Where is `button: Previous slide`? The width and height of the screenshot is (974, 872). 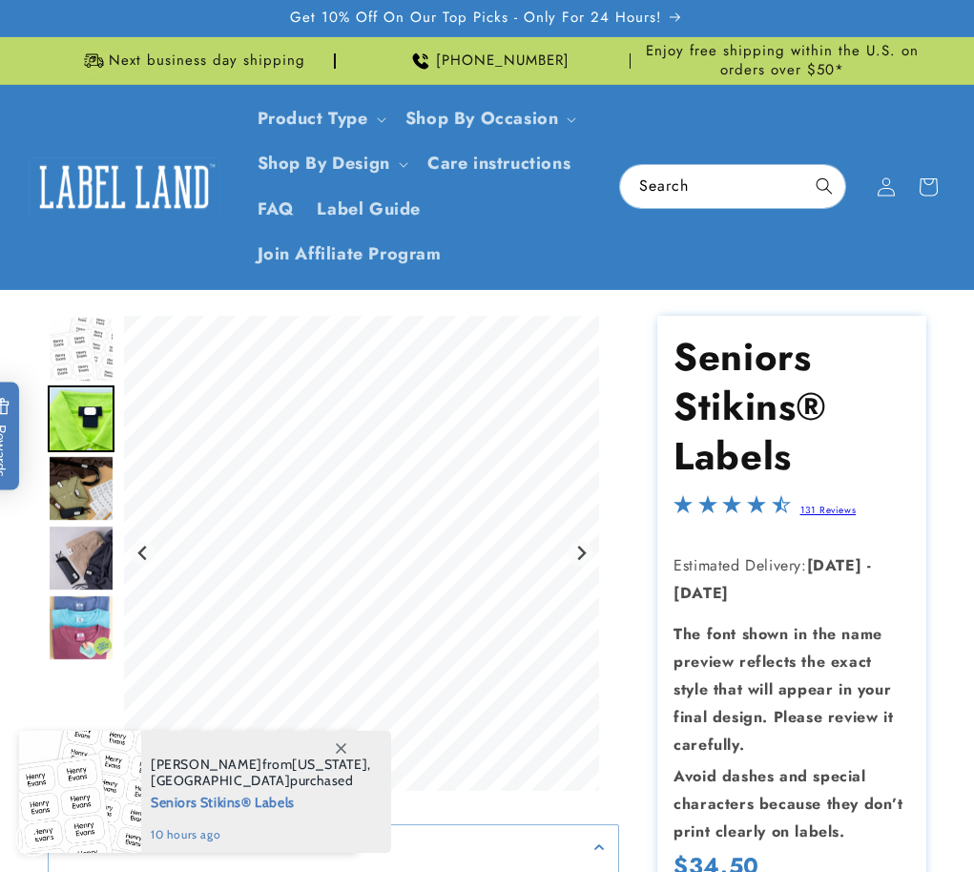
button: Previous slide is located at coordinates (143, 552).